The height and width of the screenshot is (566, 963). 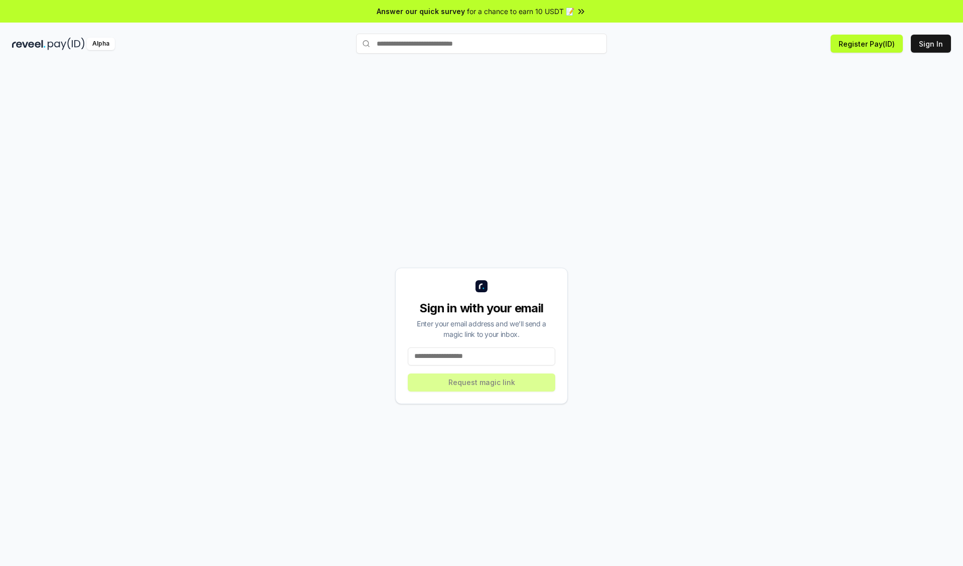 I want to click on img: logo_small, so click(x=481, y=286).